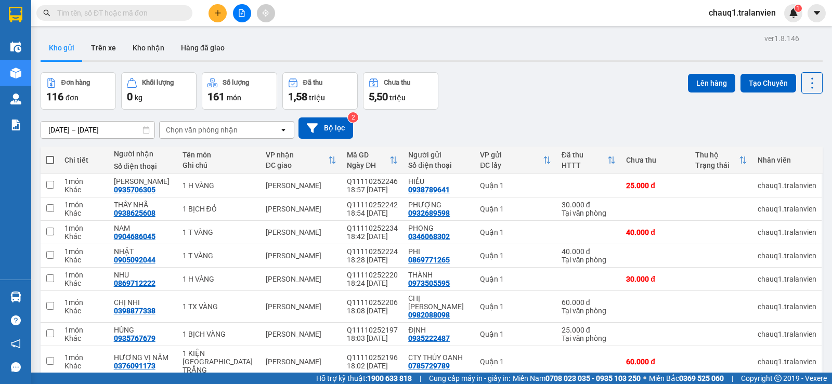 The height and width of the screenshot is (384, 832). What do you see at coordinates (742, 12) in the screenshot?
I see `span: chauq1.tralanvien` at bounding box center [742, 12].